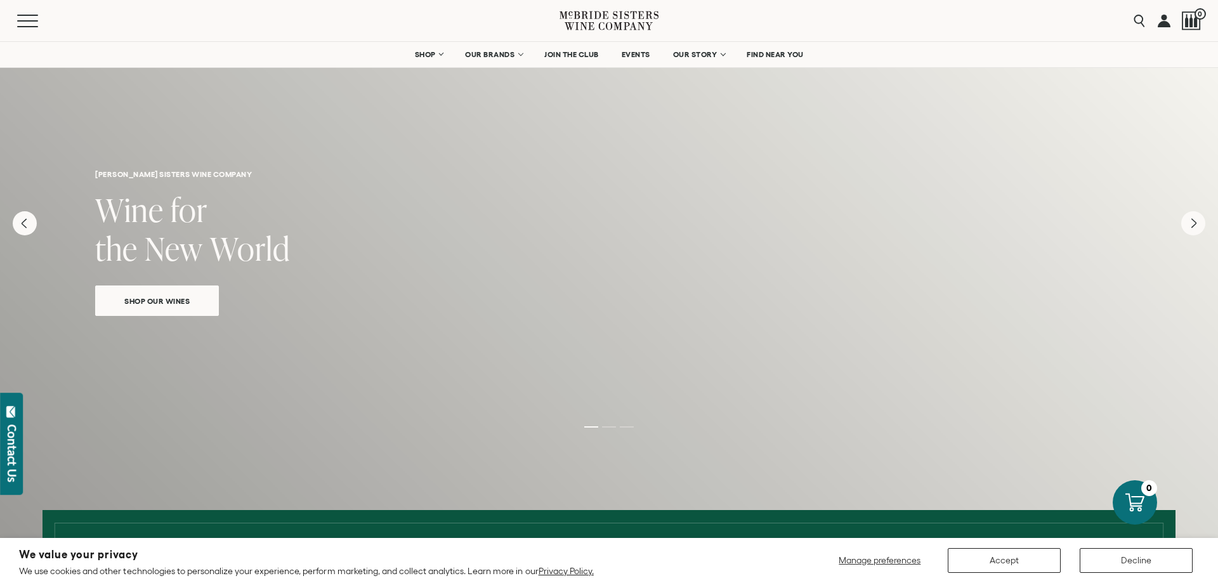 This screenshot has width=1218, height=583. What do you see at coordinates (1149, 488) in the screenshot?
I see `div: 0` at bounding box center [1149, 488].